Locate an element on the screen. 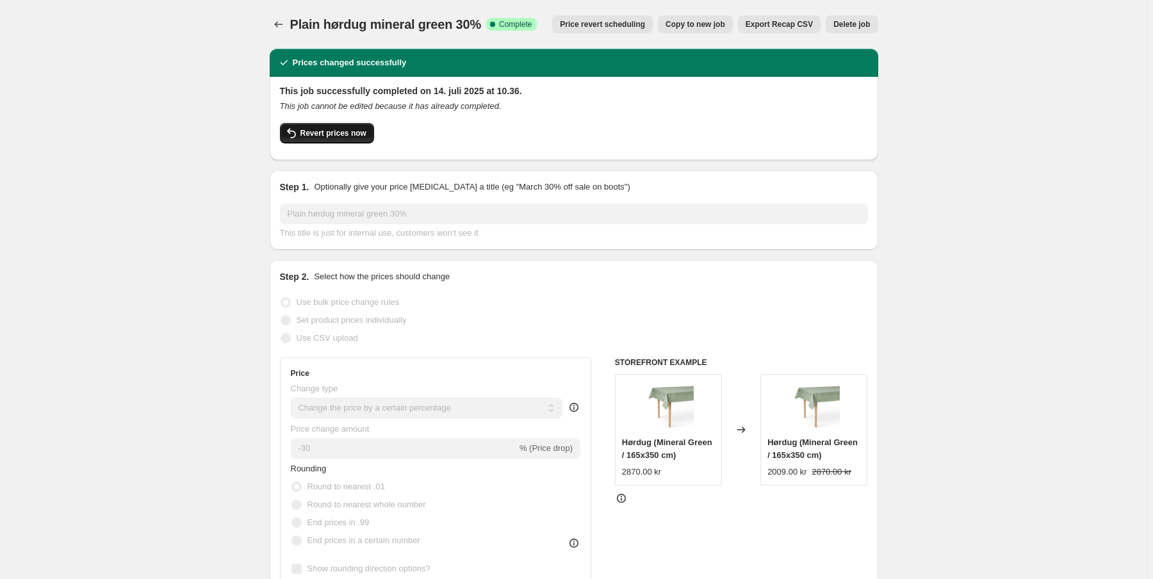 The height and width of the screenshot is (579, 1153). div: help is located at coordinates (574, 408).